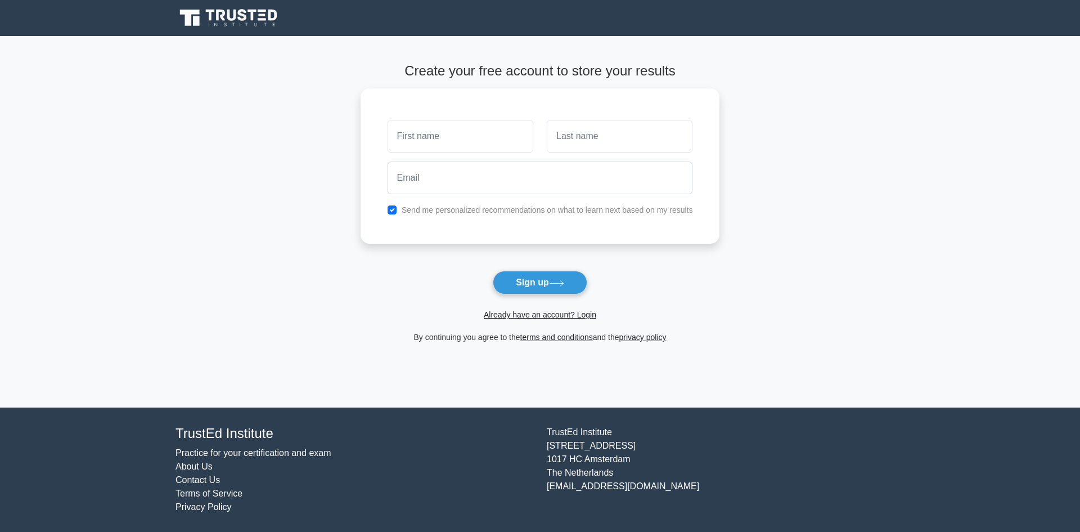 The height and width of the screenshot is (532, 1080). I want to click on a: privacy policy, so click(643, 337).